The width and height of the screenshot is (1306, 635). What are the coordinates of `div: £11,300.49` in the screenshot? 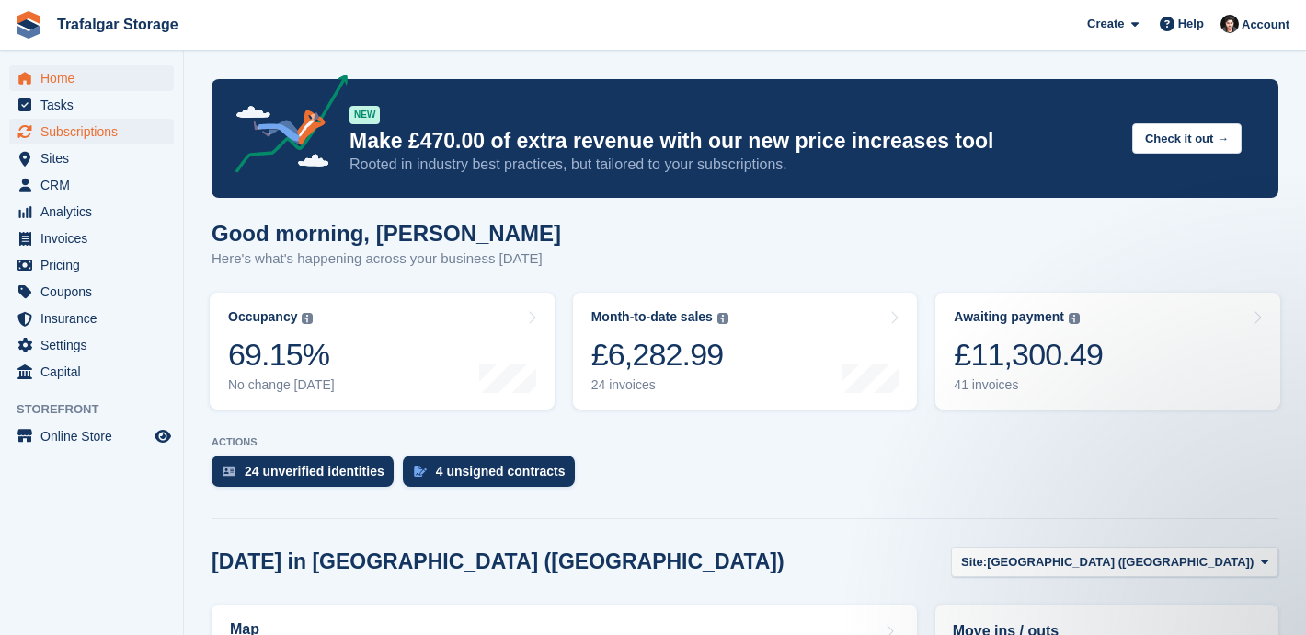 It's located at (1028, 354).